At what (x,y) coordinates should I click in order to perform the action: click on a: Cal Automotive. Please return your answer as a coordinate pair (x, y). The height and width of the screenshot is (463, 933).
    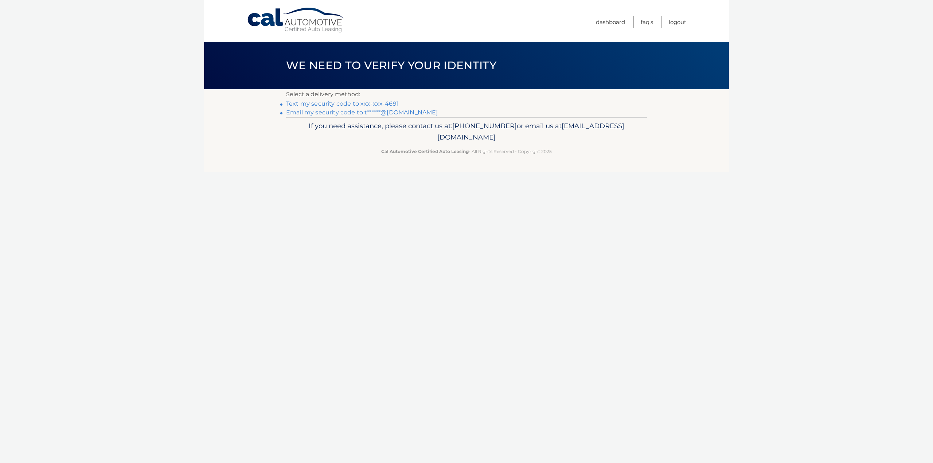
    Looking at the image, I should click on (296, 20).